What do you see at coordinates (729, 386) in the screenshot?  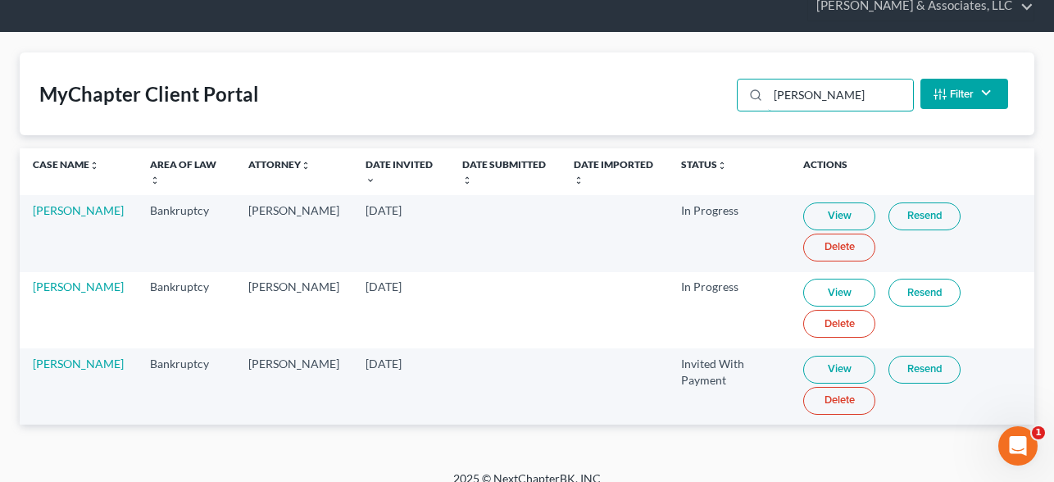 I see `td: Invited With Payment` at bounding box center [729, 386].